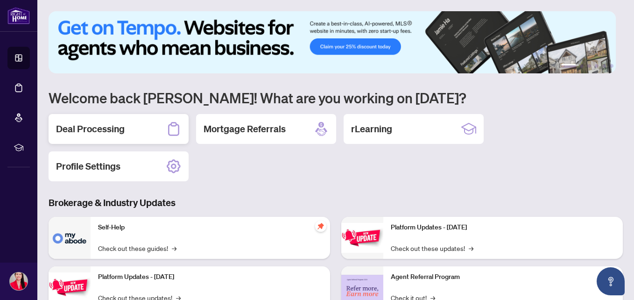 The height and width of the screenshot is (300, 634). Describe the element at coordinates (363, 237) in the screenshot. I see `img: Platform Updates - June 23, 2025` at that location.